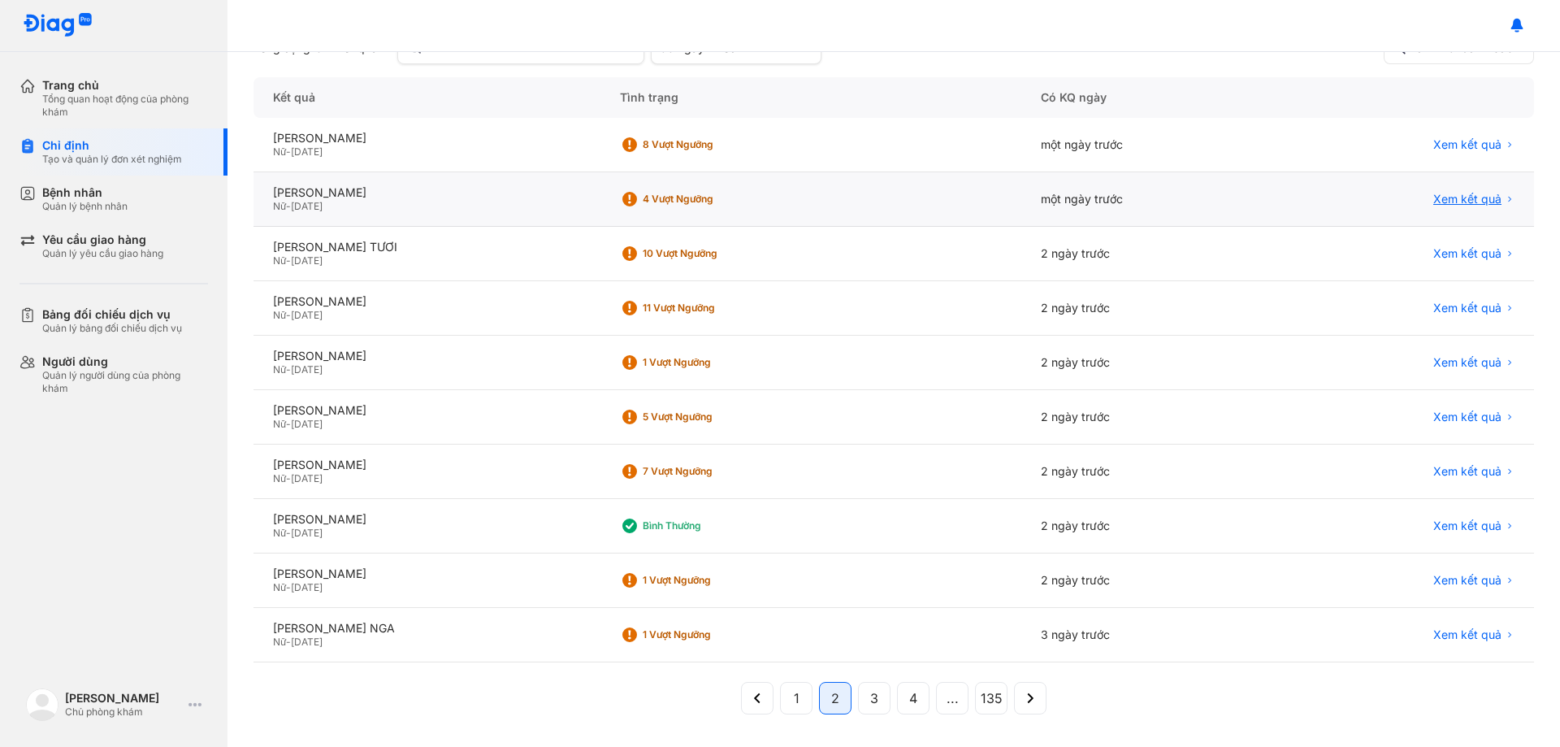 Image resolution: width=1560 pixels, height=747 pixels. What do you see at coordinates (835, 698) in the screenshot?
I see `button: 2` at bounding box center [835, 698].